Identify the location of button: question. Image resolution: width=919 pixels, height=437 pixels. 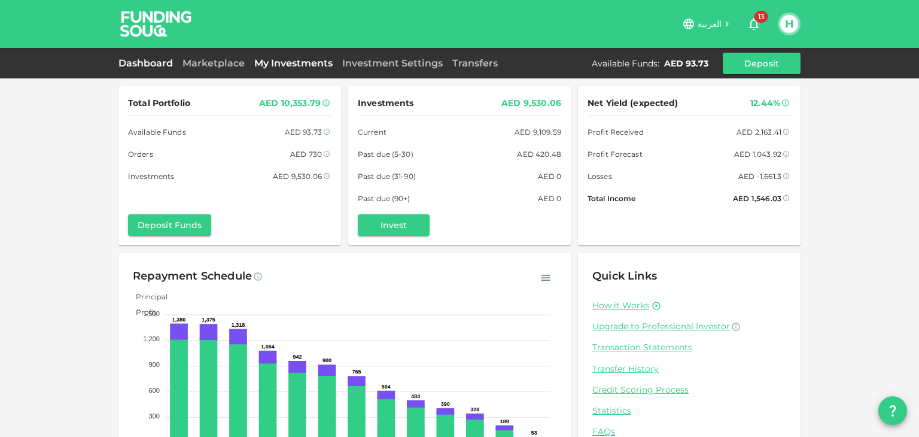
(893, 410).